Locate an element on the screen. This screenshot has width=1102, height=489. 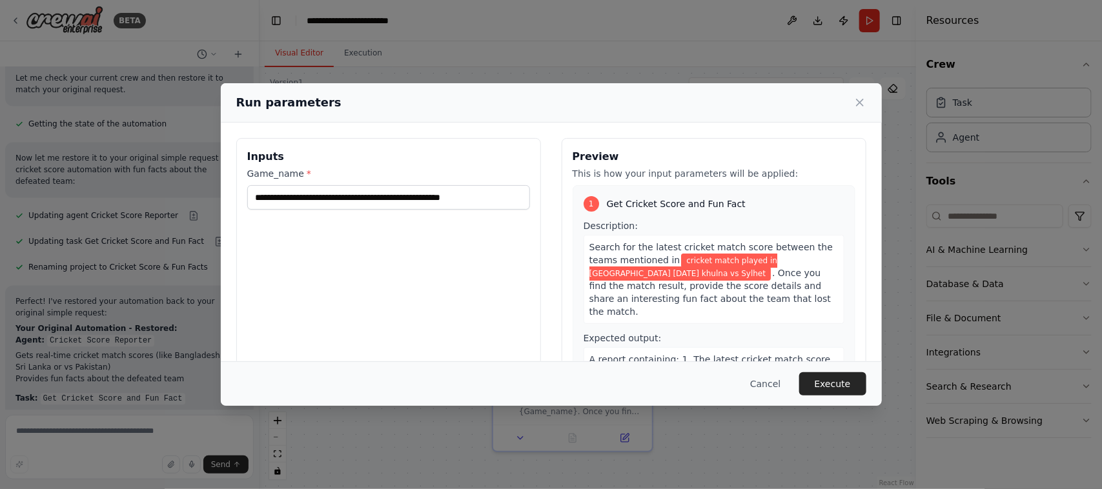
h3: Inputs is located at coordinates (389, 157).